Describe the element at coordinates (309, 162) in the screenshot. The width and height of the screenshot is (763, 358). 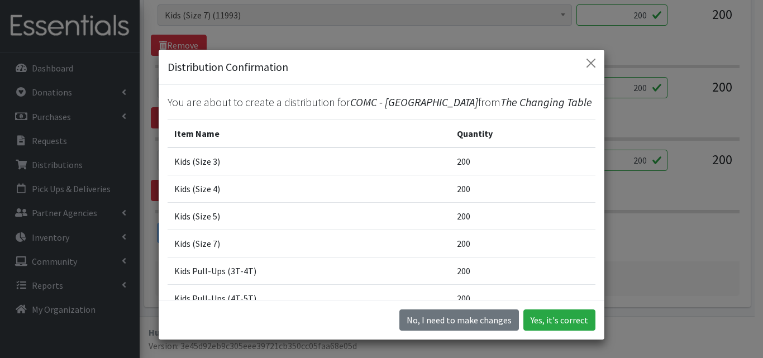
I see `td: Kids (Size 3)` at that location.